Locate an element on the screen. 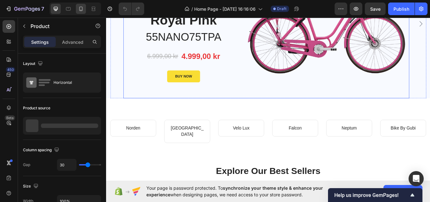 The height and width of the screenshot is (202, 430). p: Product is located at coordinates (57, 26).